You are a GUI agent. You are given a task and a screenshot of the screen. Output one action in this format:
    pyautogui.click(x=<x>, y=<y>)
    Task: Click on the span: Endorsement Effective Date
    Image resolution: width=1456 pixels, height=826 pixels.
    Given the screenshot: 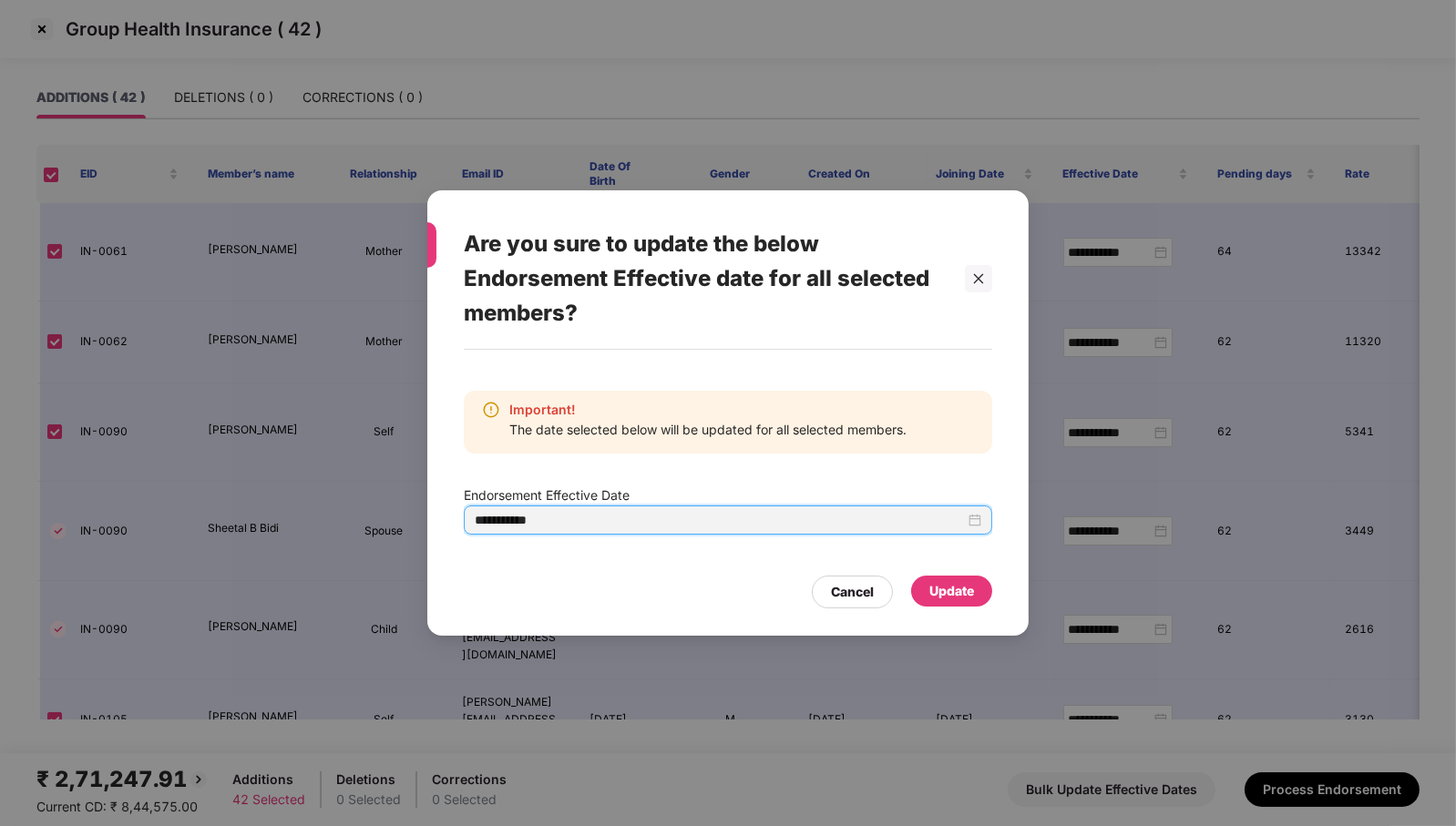 What is the action you would take?
    pyautogui.click(x=728, y=496)
    